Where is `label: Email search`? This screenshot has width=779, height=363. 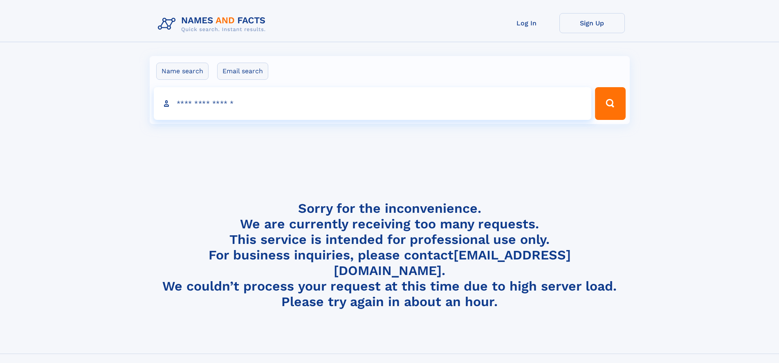
label: Email search is located at coordinates (243, 71).